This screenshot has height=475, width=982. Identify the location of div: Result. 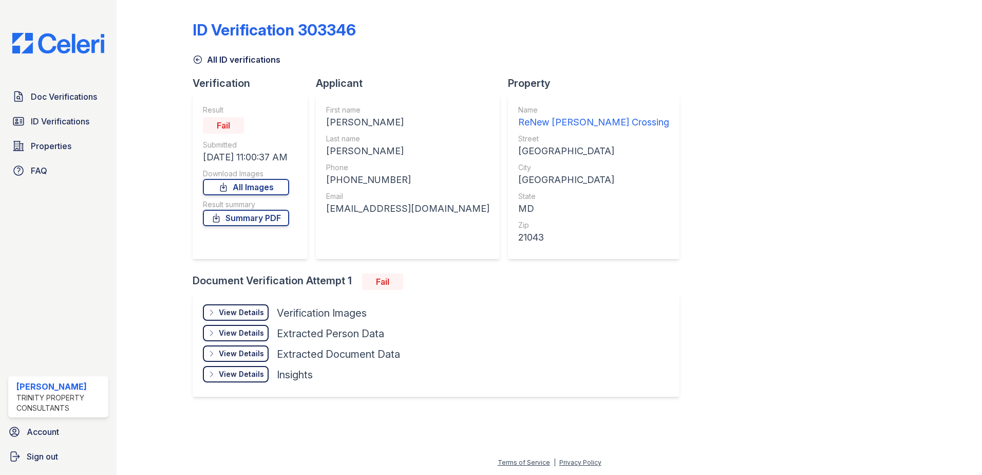
(246, 110).